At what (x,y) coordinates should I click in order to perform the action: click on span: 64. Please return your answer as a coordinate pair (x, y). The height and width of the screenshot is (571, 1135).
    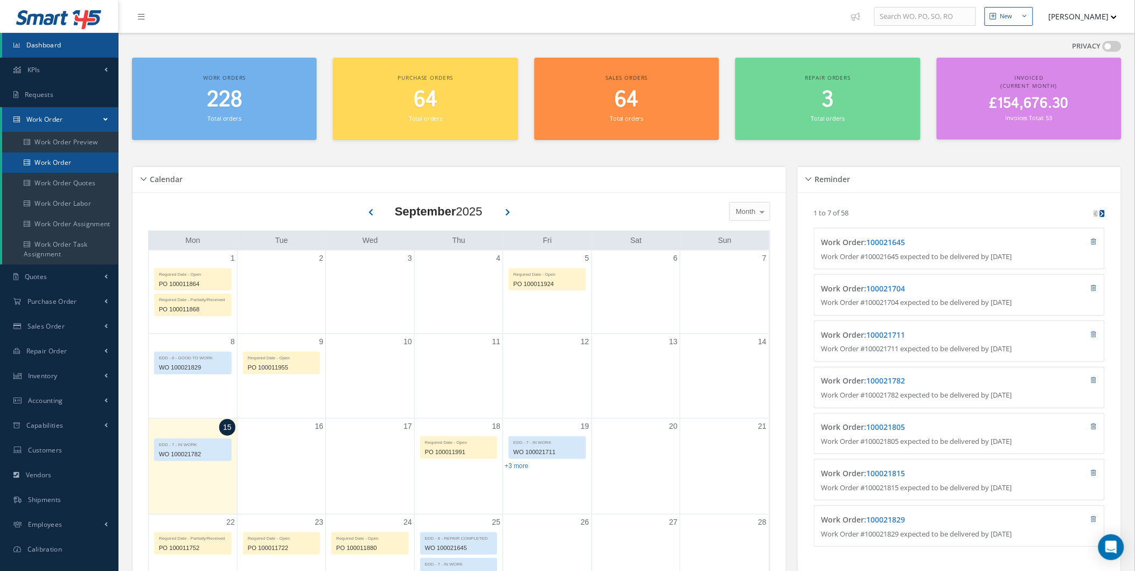
    Looking at the image, I should click on (627, 100).